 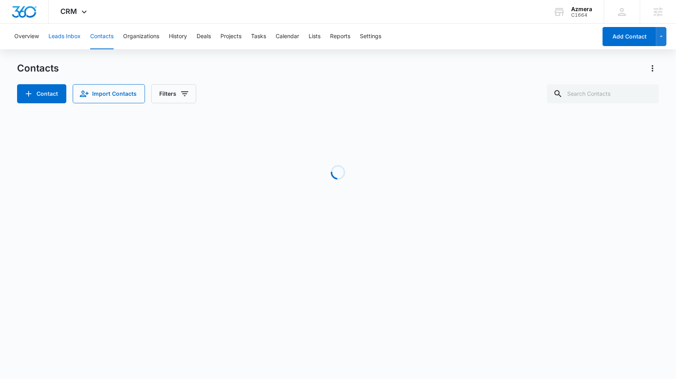 I want to click on button: Leads Inbox, so click(x=64, y=37).